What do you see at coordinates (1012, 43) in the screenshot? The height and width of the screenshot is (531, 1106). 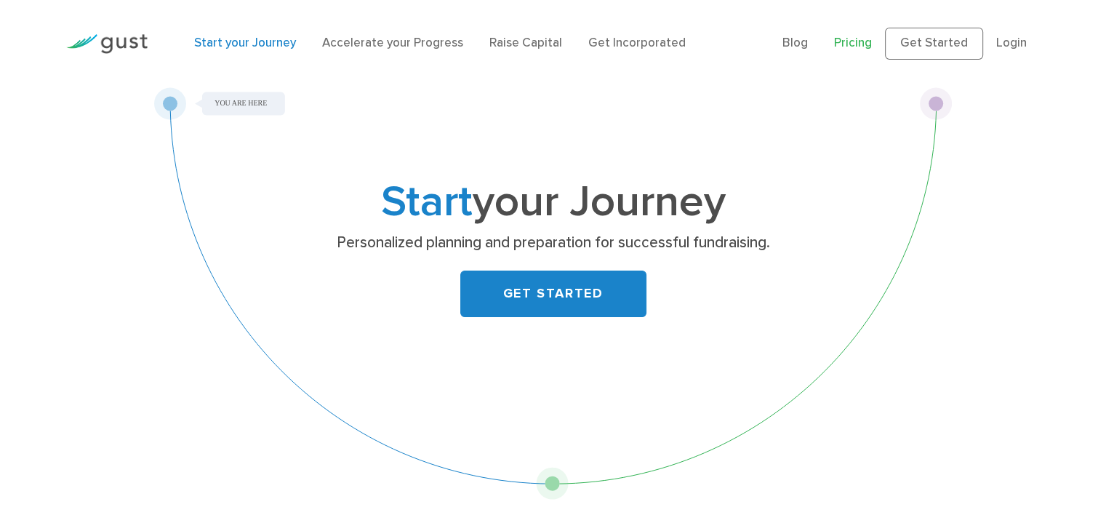 I see `a: Login` at bounding box center [1012, 43].